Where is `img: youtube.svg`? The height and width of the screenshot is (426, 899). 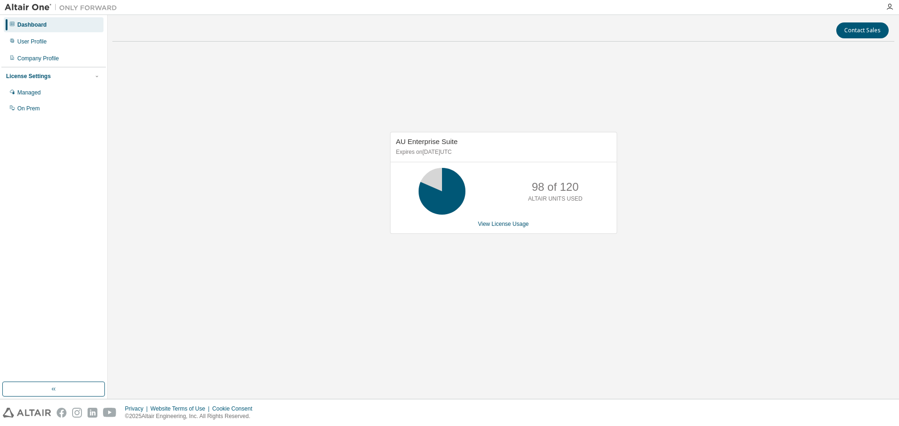 img: youtube.svg is located at coordinates (110, 413).